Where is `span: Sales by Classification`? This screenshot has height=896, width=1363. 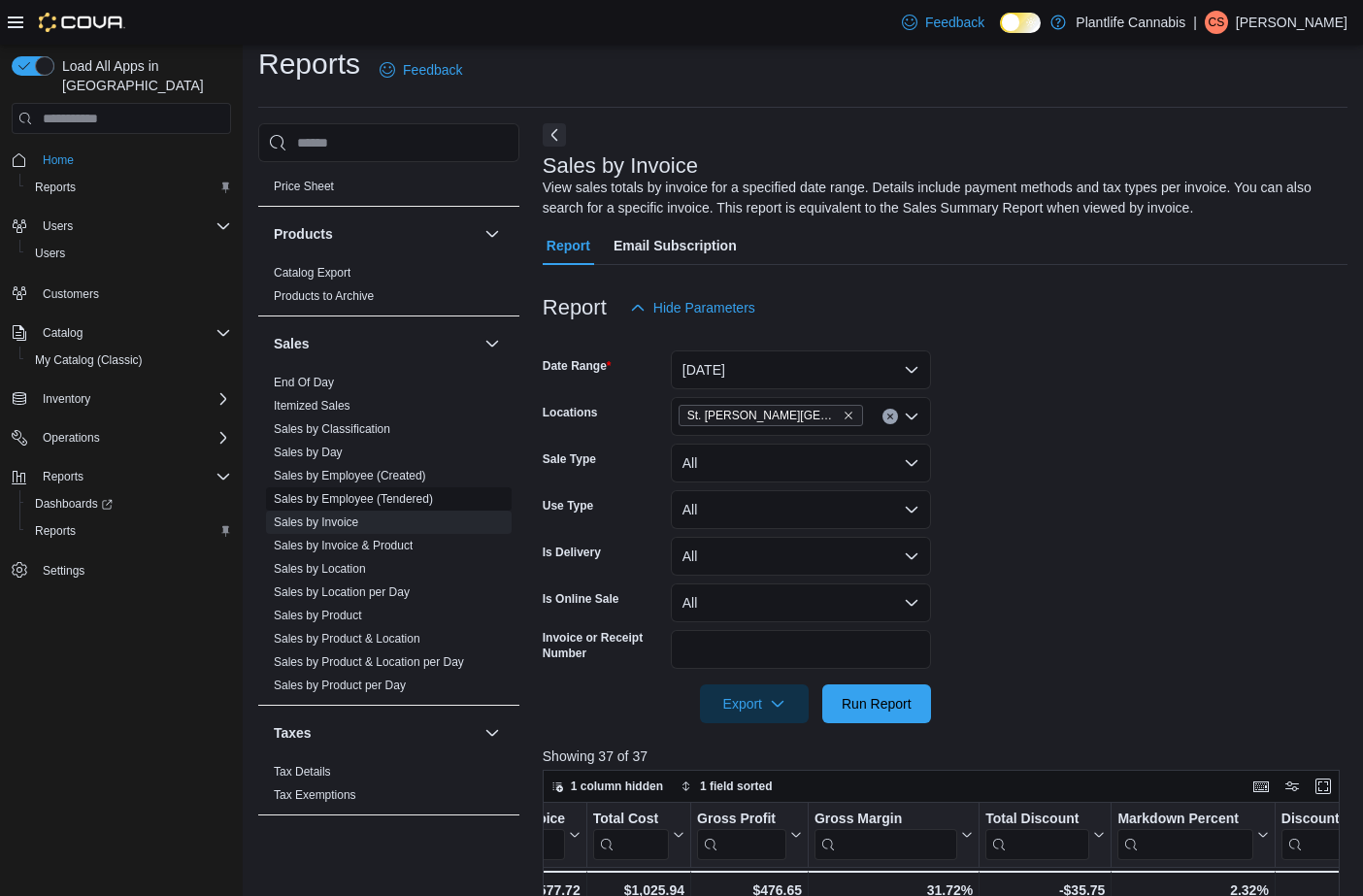 span: Sales by Classification is located at coordinates (332, 429).